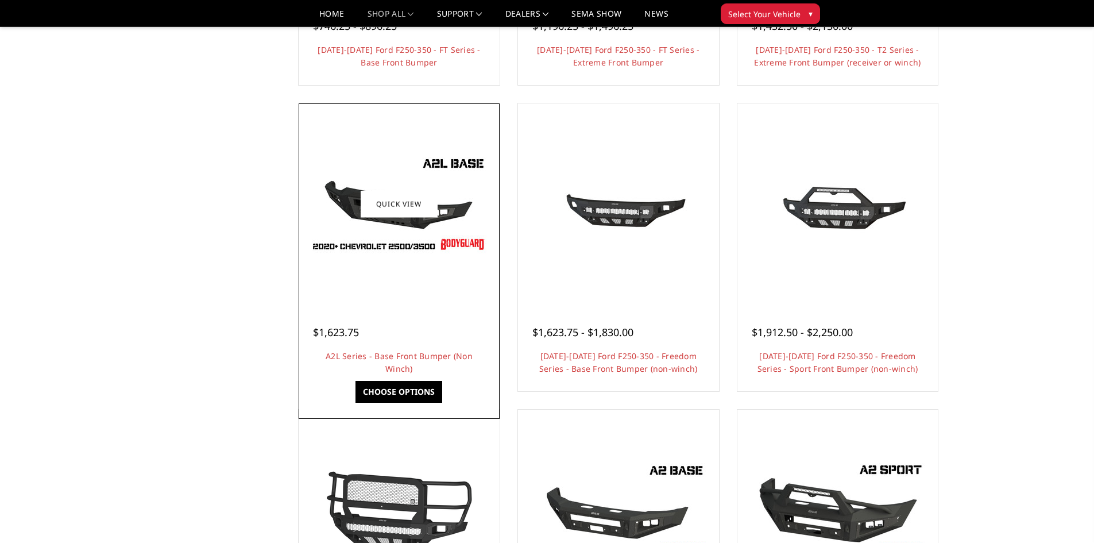  I want to click on a: A2L Series - Base Front Bumper (Non Winch) A2L Series - Base Front Bumper (Non Winch), so click(399, 204).